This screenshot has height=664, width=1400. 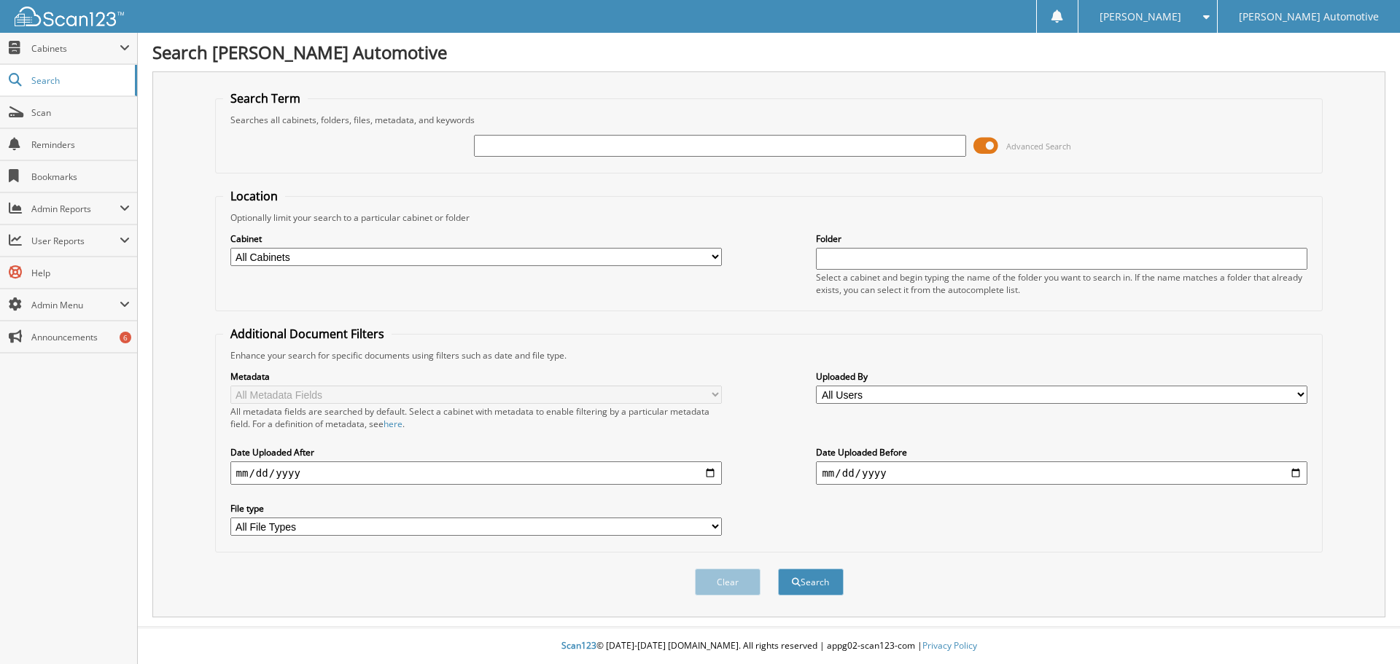 I want to click on div: Enhance your search for specific documents using filters such as date and file type., so click(x=769, y=355).